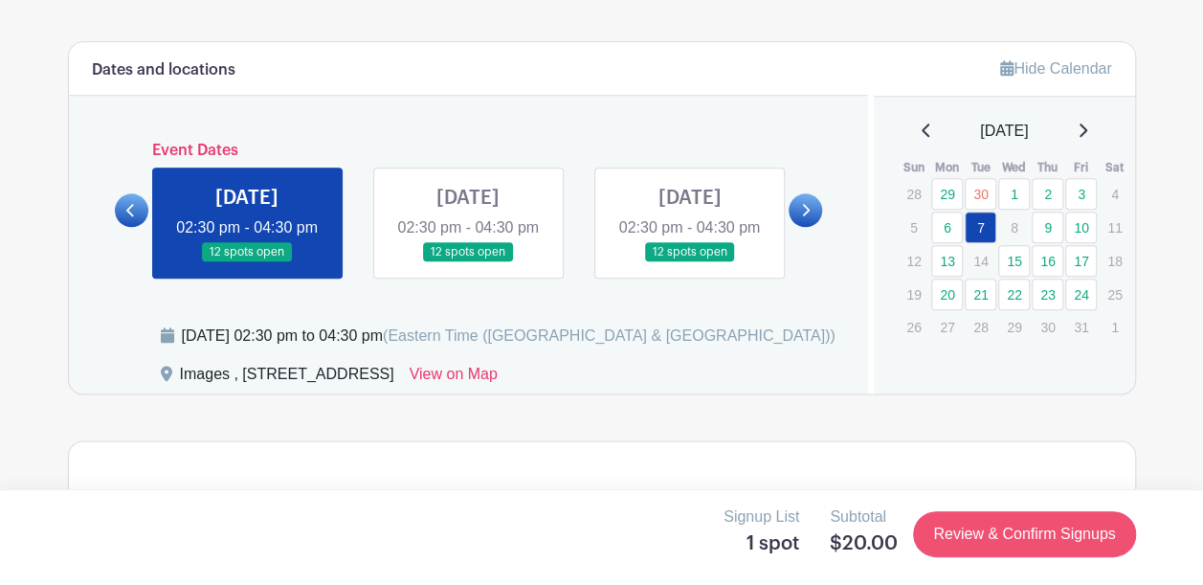 The width and height of the screenshot is (1203, 585). What do you see at coordinates (1047, 260) in the screenshot?
I see `a: 16` at bounding box center [1047, 260].